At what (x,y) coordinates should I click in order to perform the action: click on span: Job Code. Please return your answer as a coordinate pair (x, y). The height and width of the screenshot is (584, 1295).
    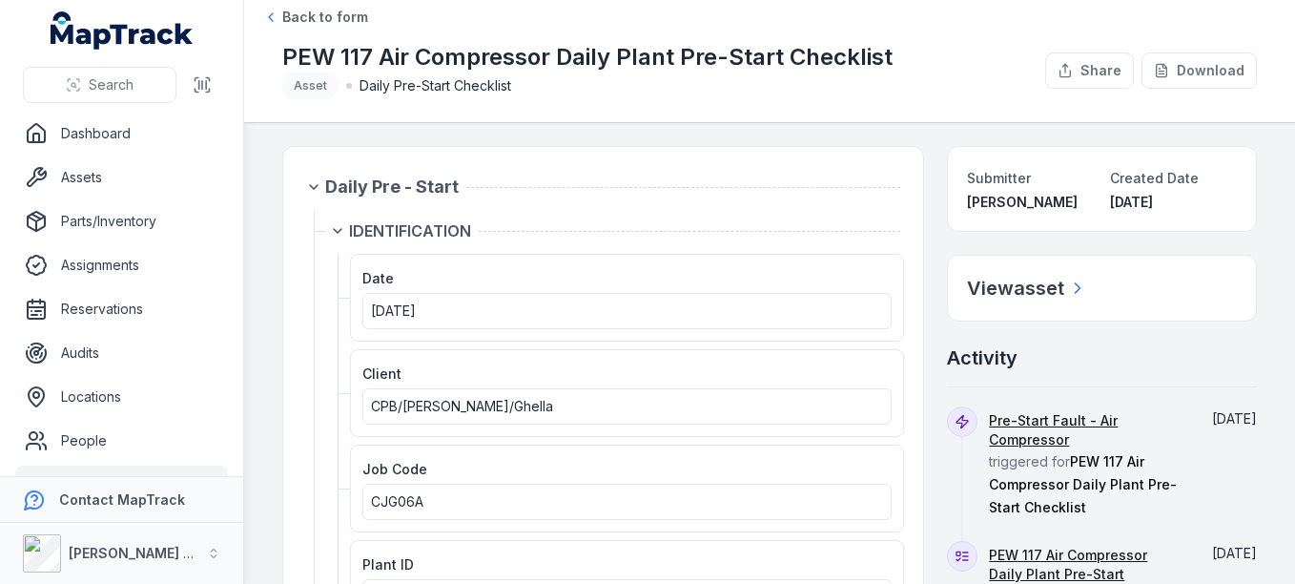
    Looking at the image, I should click on (395, 468).